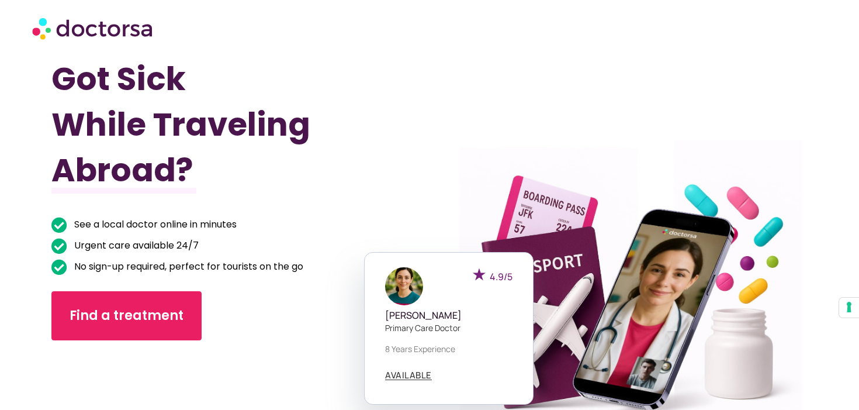 The width and height of the screenshot is (859, 410). Describe the element at coordinates (501, 277) in the screenshot. I see `span: 4.9/5` at that location.